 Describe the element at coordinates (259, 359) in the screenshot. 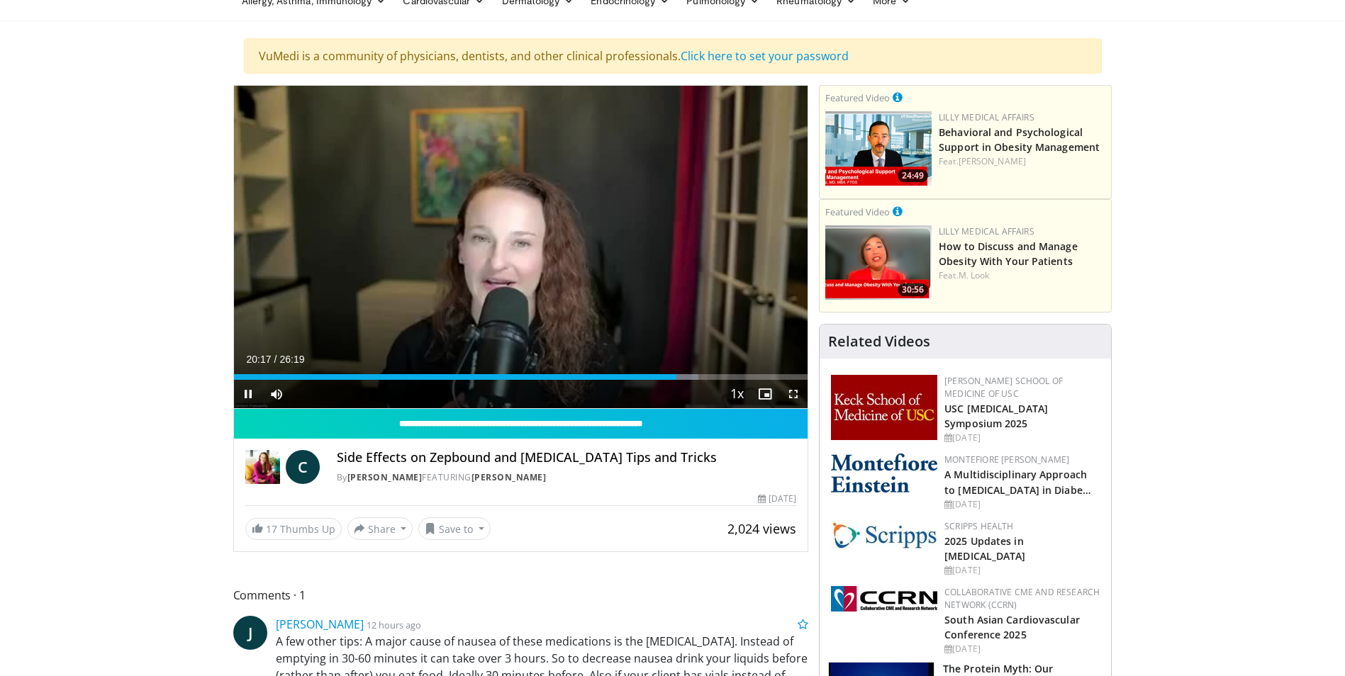

I see `span: 20:17` at that location.